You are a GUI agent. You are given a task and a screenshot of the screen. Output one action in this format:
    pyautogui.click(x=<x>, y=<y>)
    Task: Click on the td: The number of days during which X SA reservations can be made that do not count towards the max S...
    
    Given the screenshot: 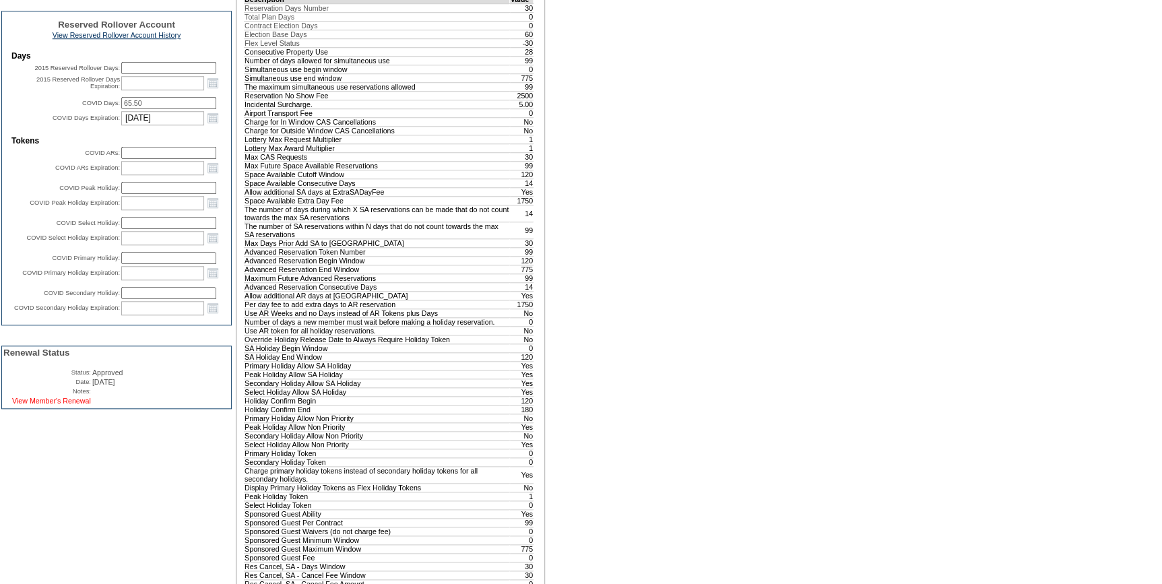 What is the action you would take?
    pyautogui.click(x=377, y=213)
    